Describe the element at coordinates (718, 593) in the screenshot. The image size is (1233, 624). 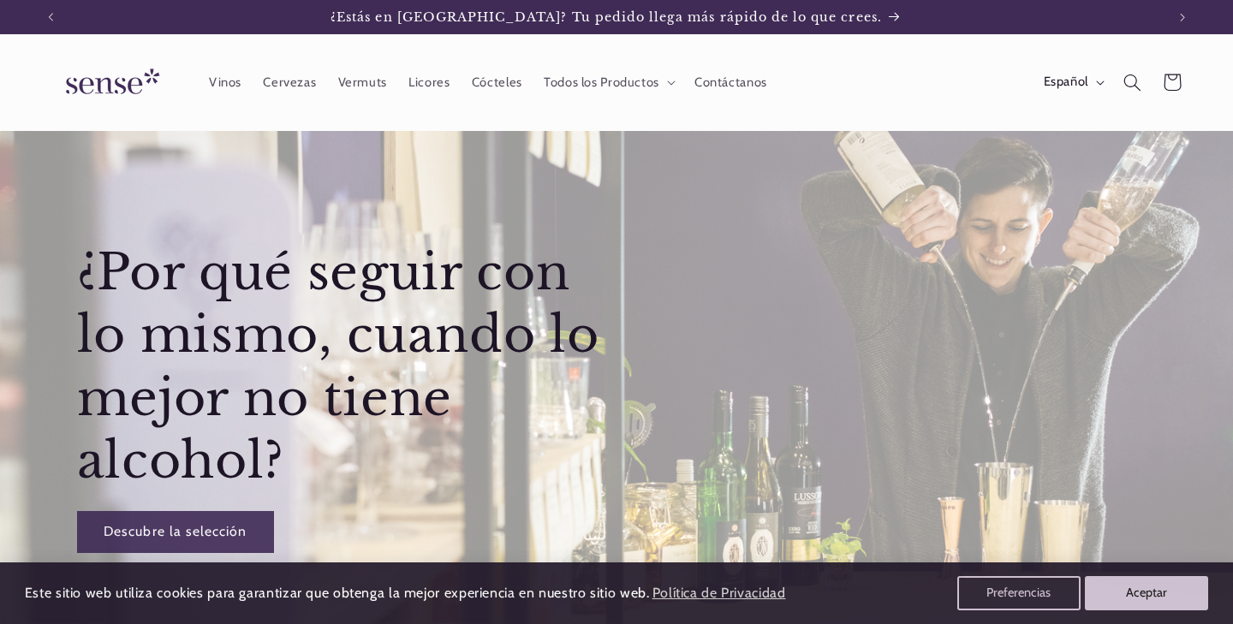
I see `a: Política de Privacidad (opens in a new tab)` at that location.